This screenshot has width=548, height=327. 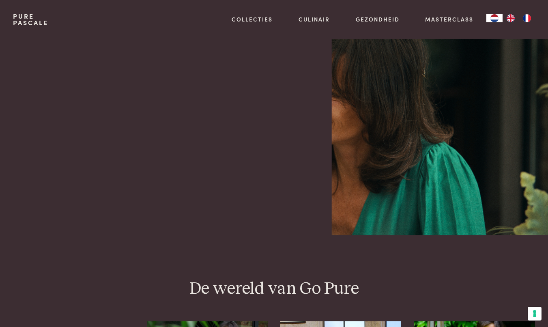 I want to click on a: Gezondheid, so click(x=377, y=19).